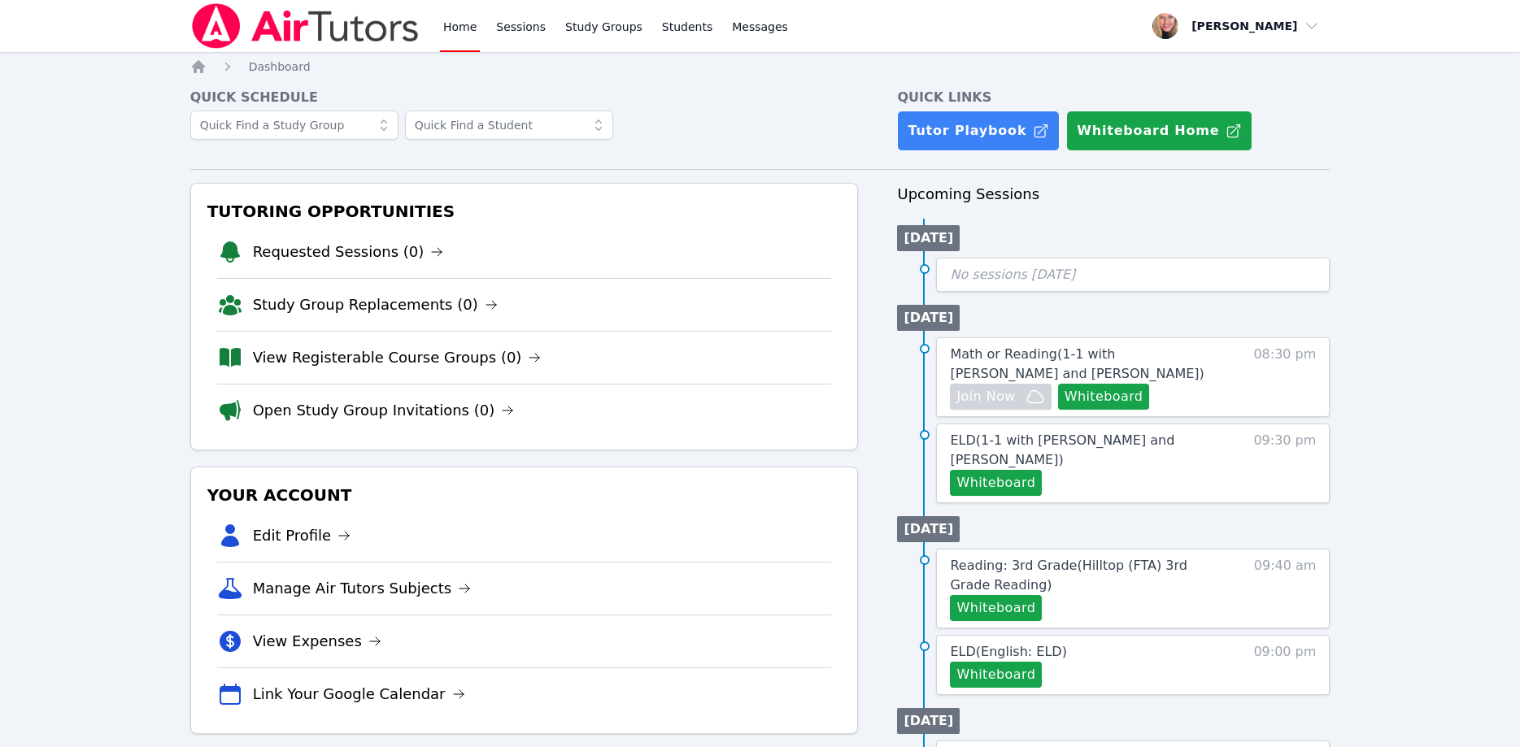  Describe the element at coordinates (525, 211) in the screenshot. I see `h3: Tutoring Opportunities` at that location.